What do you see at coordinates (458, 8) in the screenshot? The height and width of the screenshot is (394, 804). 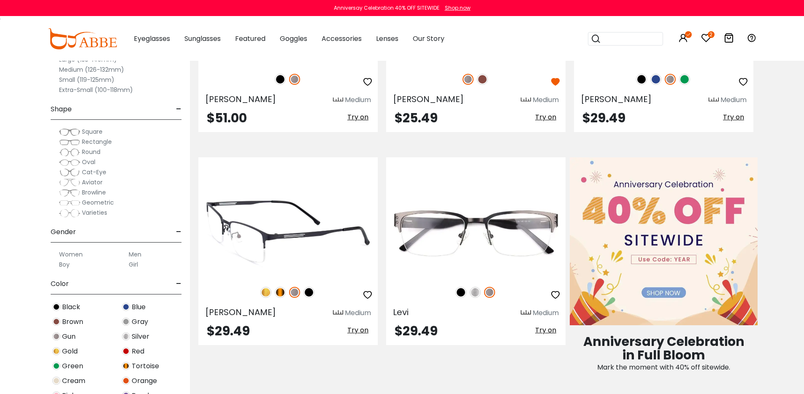 I see `div: Shop now` at bounding box center [458, 8].